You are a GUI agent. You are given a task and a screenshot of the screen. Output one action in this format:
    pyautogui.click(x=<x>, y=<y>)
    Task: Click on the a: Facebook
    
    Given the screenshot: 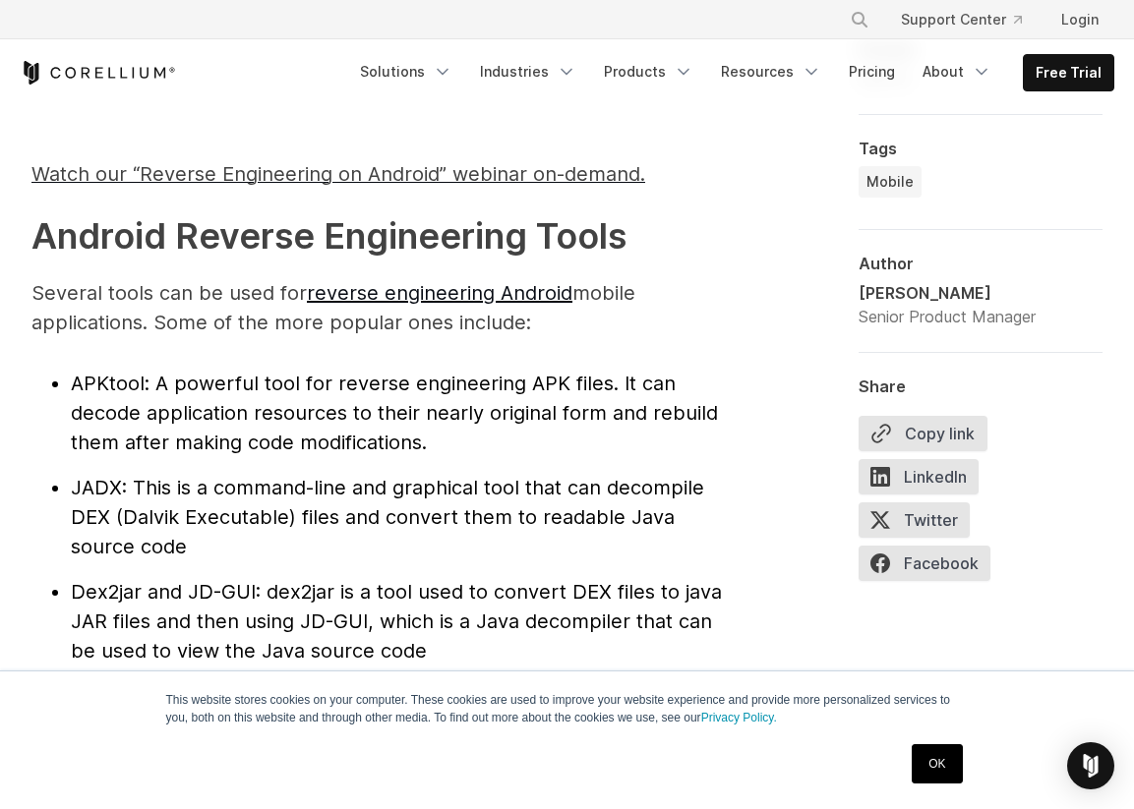 What is the action you would take?
    pyautogui.click(x=930, y=567)
    